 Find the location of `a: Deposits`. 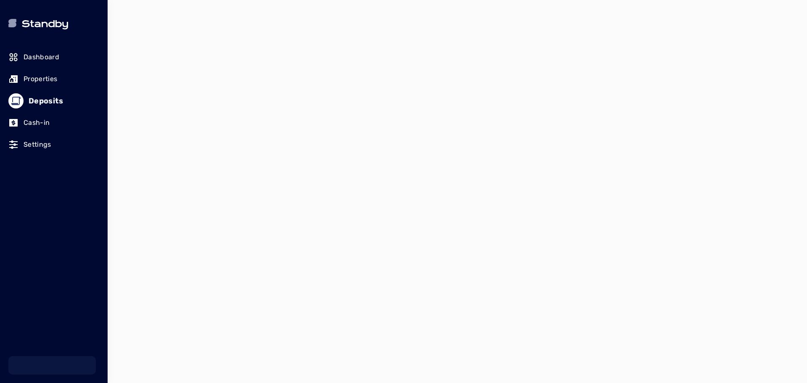

a: Deposits is located at coordinates (54, 101).